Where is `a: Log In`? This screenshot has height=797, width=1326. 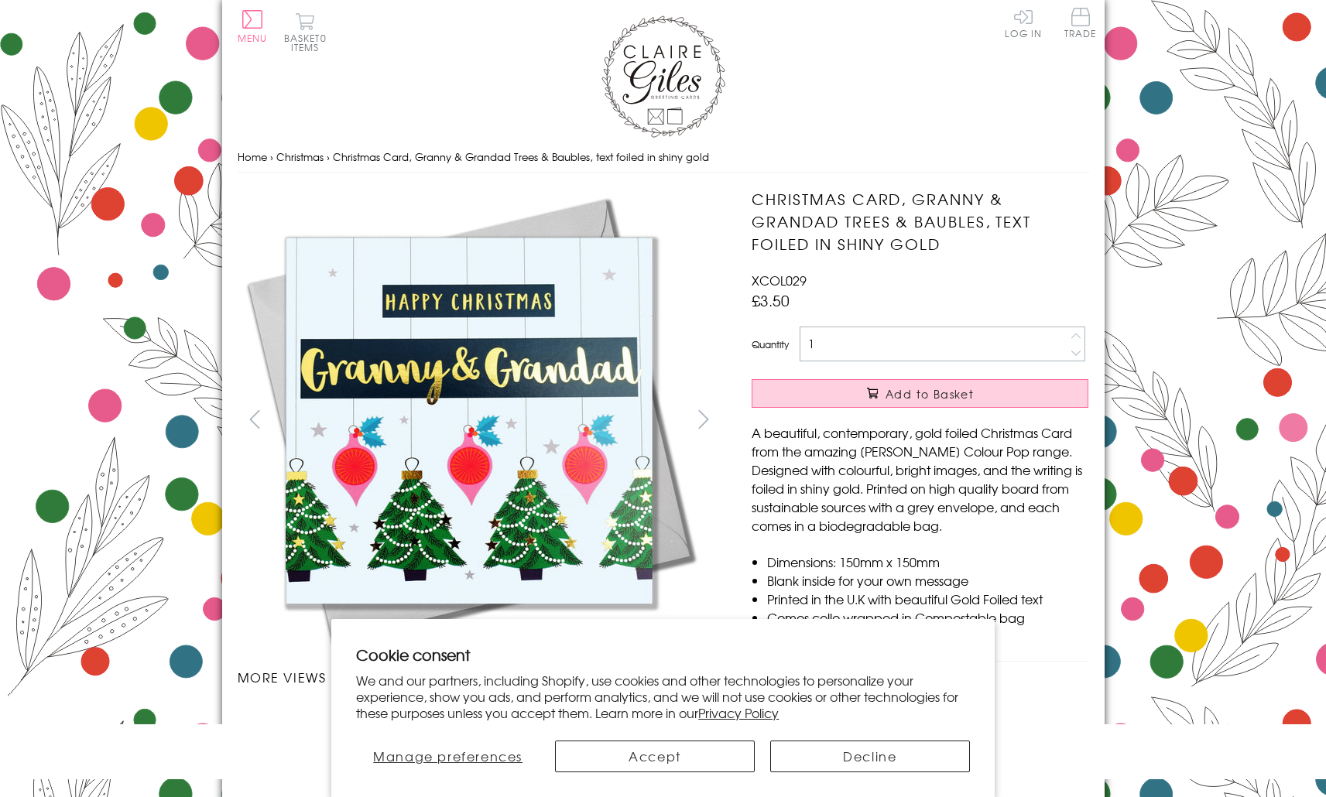
a: Log In is located at coordinates (1023, 22).